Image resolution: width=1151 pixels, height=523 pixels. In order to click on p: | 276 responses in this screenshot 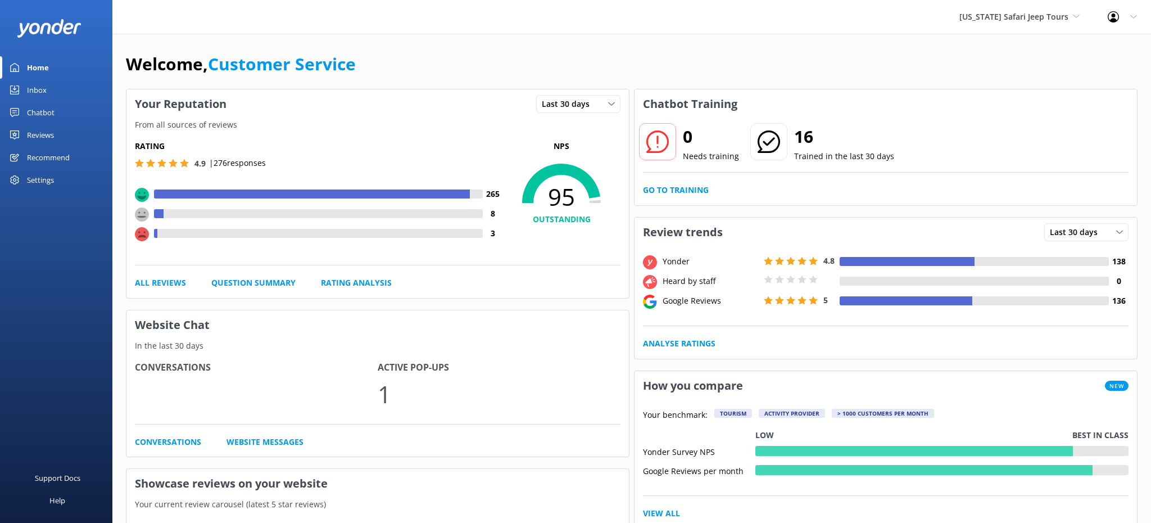, I will do `click(237, 163)`.